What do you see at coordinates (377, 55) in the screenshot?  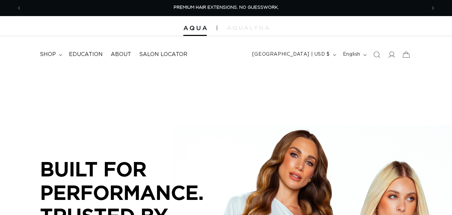 I see `summary: Search` at bounding box center [377, 55].